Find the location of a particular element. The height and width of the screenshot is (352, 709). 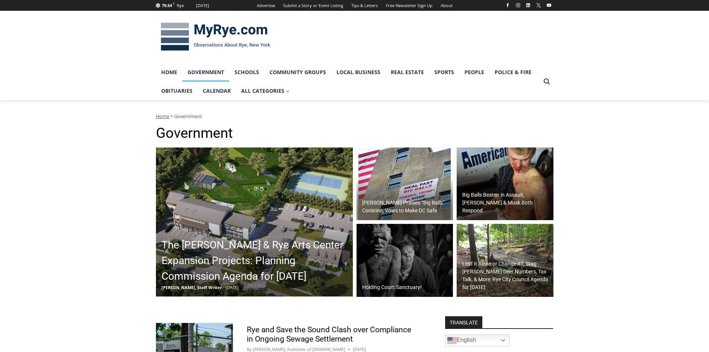

img: (PHOTO: Deer in the Rye Marshlands Conservancy. File photo. 2017.) is located at coordinates (505, 260).